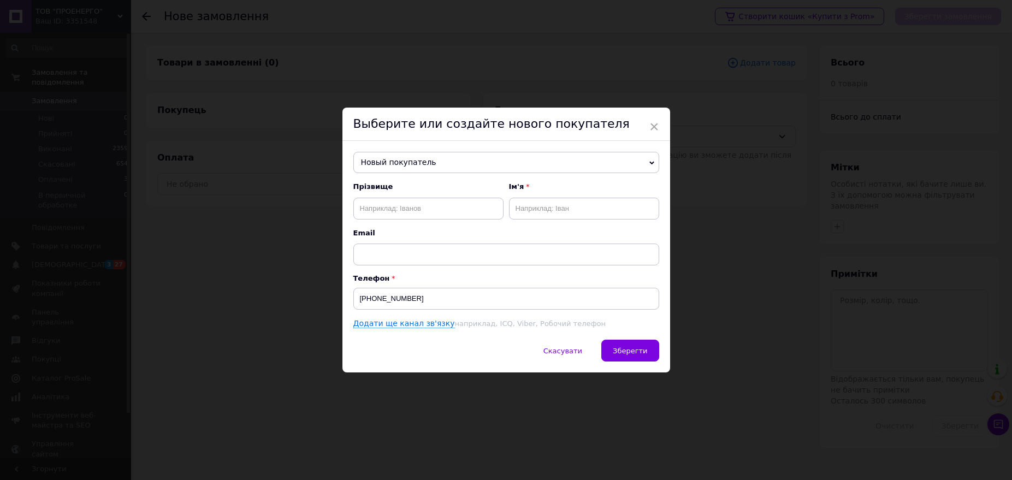 The image size is (1012, 480). Describe the element at coordinates (584, 187) in the screenshot. I see `span: Ім'я` at that location.